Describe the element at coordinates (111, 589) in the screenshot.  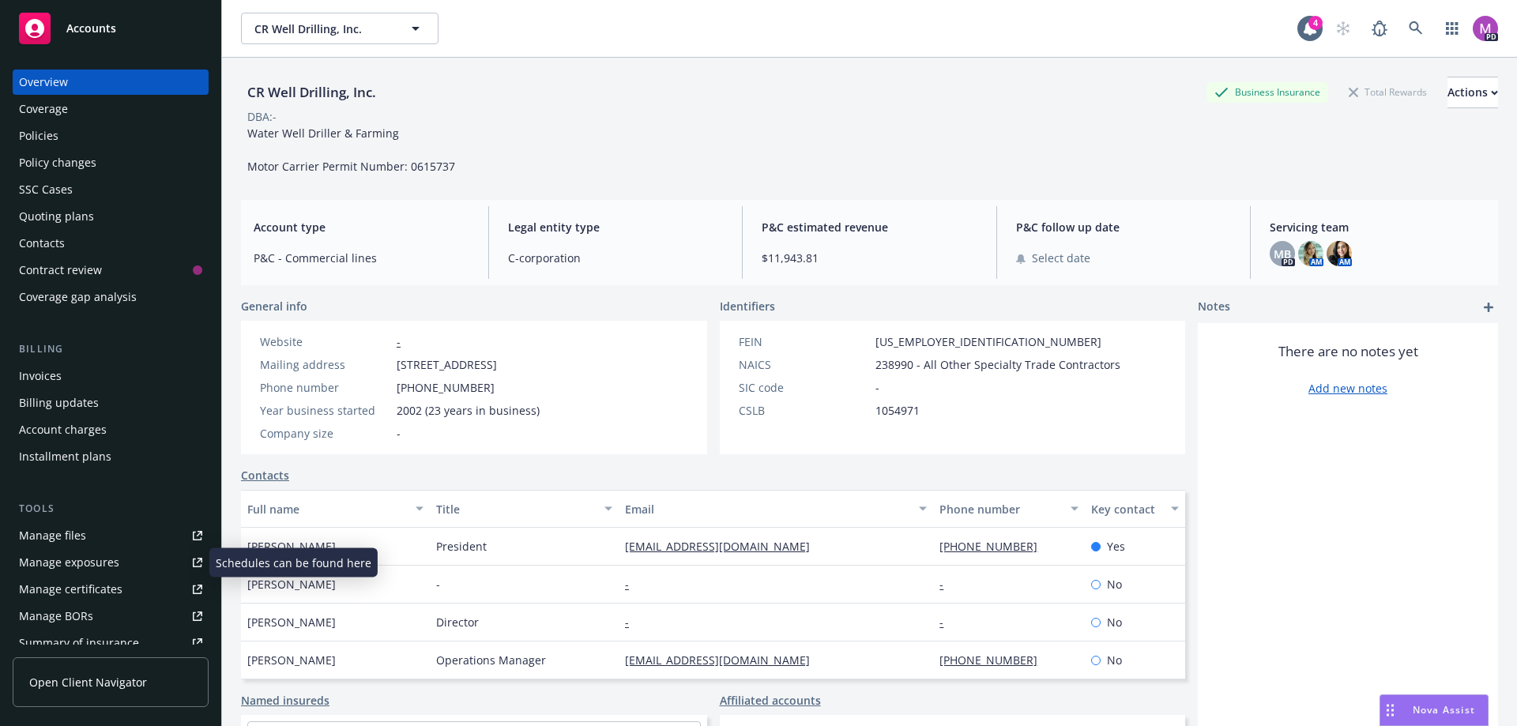
I see `a: Manage certificates` at that location.